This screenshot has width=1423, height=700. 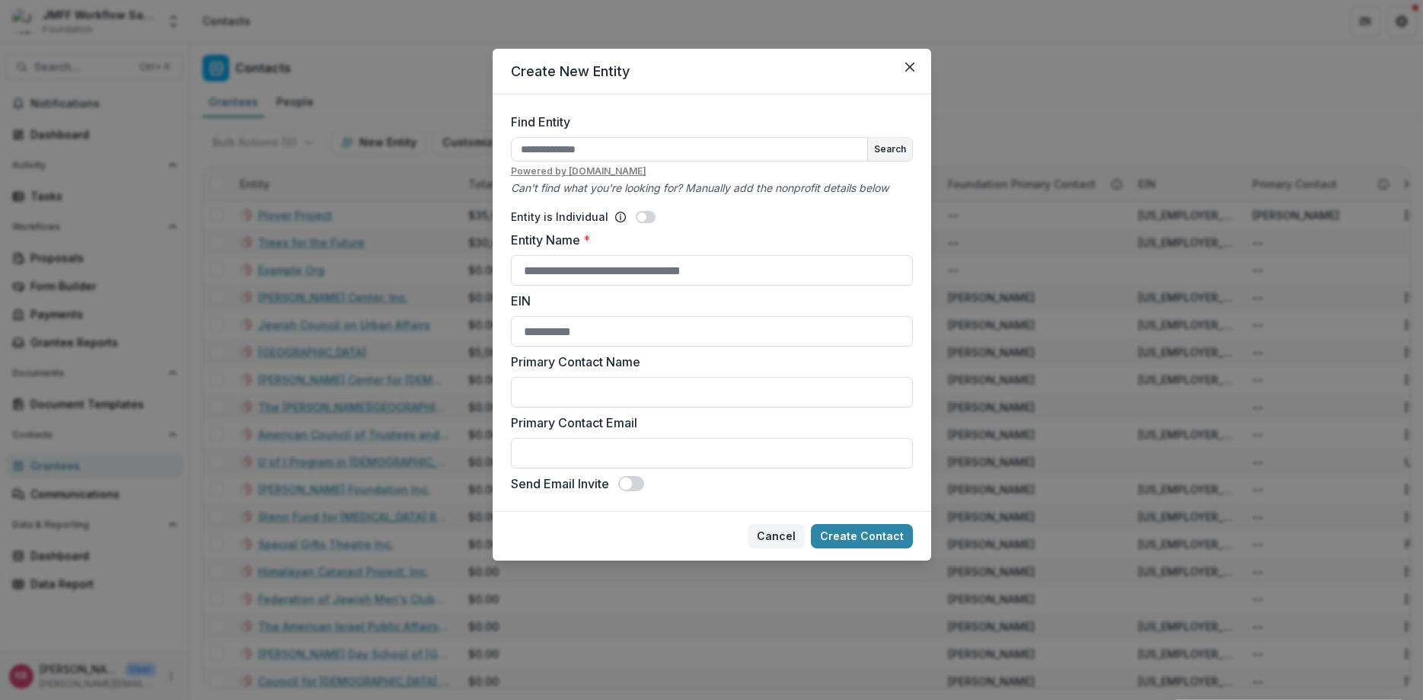 I want to click on label: Find Entity, so click(x=707, y=122).